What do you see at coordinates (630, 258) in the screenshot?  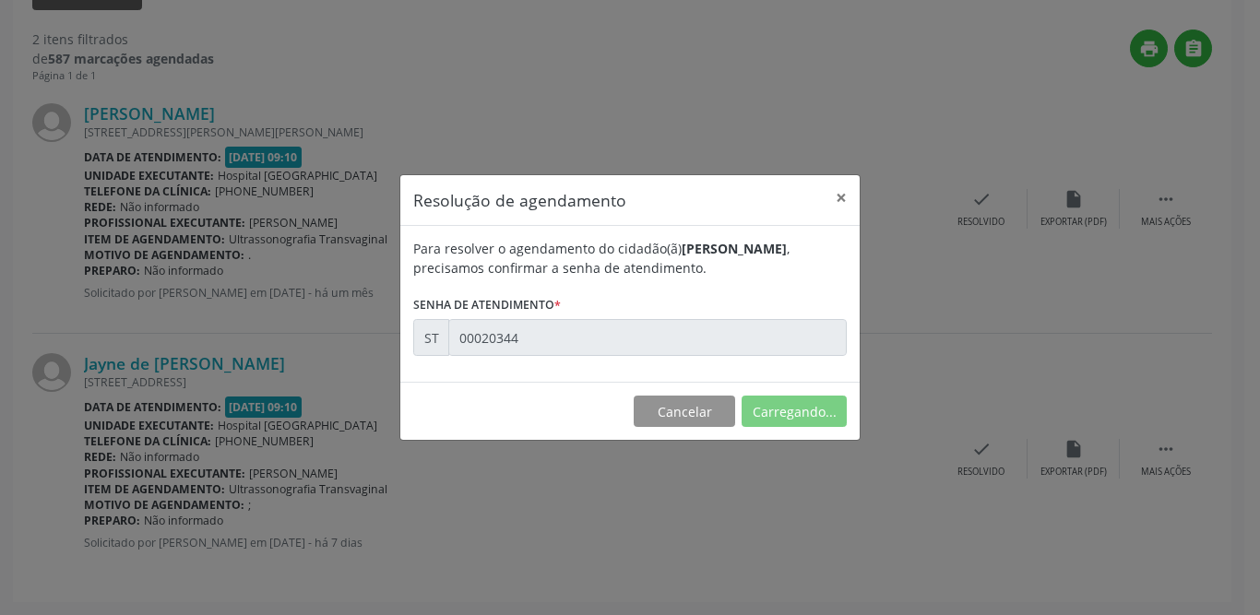 I see `div: Para resolver o agendamento do cidadão(ã) , precisamos confirmar a senha de atendimento.` at bounding box center [630, 258].